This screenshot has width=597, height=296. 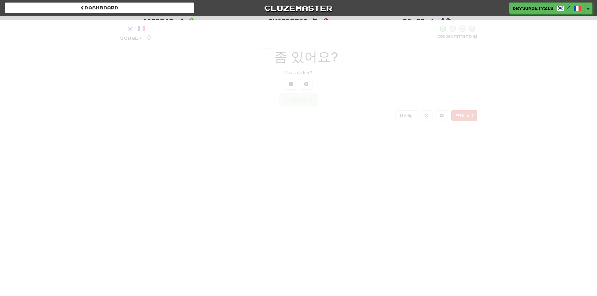 What do you see at coordinates (306, 84) in the screenshot?
I see `button: Single letter hint - you only get 1 per sentence and score half the points! alt+h` at bounding box center [306, 84].